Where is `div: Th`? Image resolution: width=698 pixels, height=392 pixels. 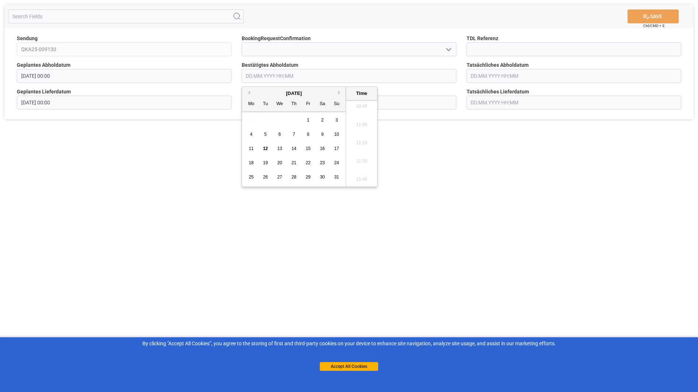 div: Th is located at coordinates (294, 104).